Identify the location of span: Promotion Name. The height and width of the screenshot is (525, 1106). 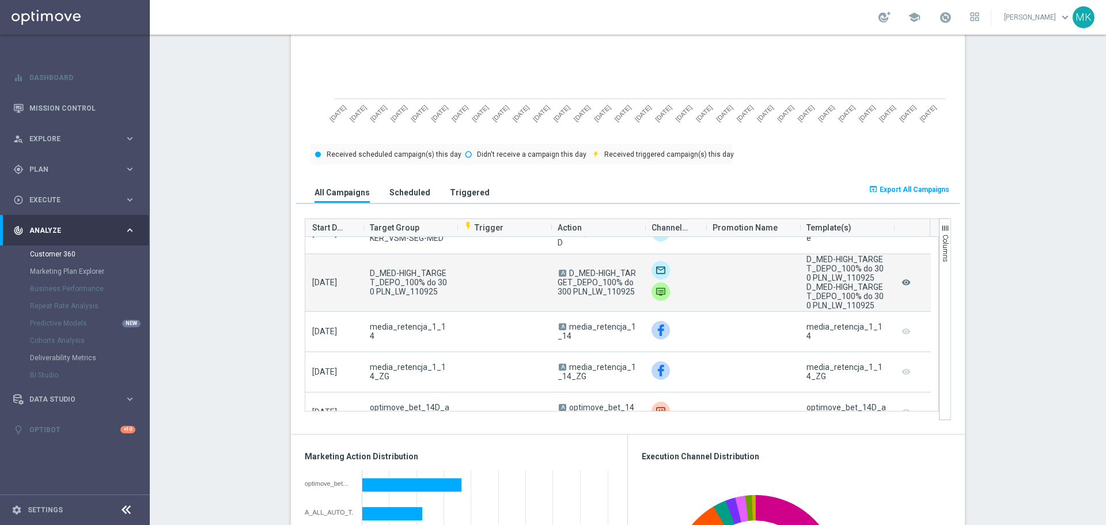
(745, 228).